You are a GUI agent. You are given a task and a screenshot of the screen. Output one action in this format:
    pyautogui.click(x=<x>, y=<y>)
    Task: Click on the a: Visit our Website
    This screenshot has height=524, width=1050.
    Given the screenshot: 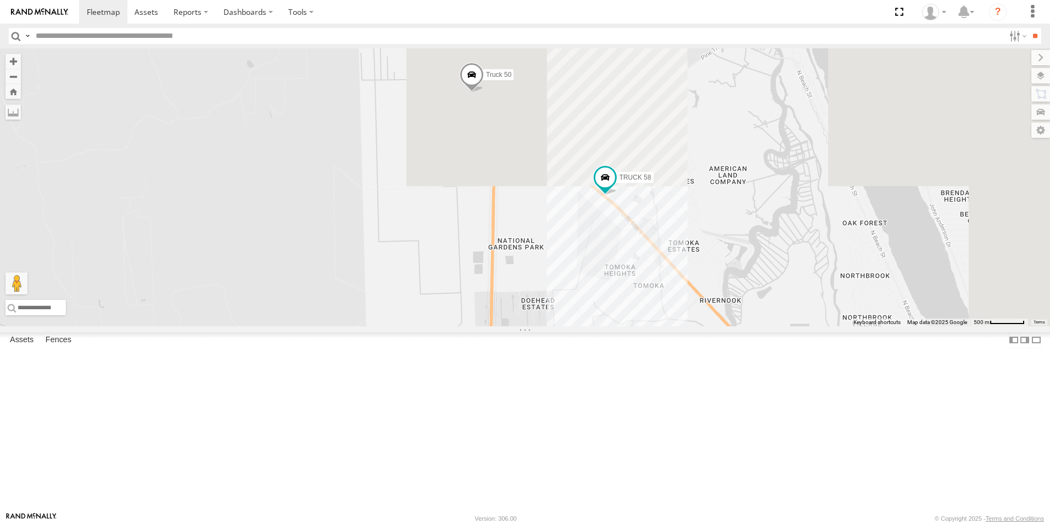 What is the action you would take?
    pyautogui.click(x=31, y=518)
    